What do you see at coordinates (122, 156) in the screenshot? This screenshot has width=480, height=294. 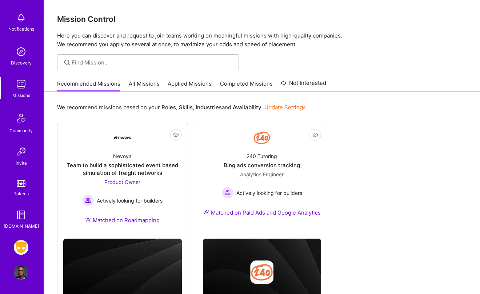 I see `div: Nevoya` at bounding box center [122, 156].